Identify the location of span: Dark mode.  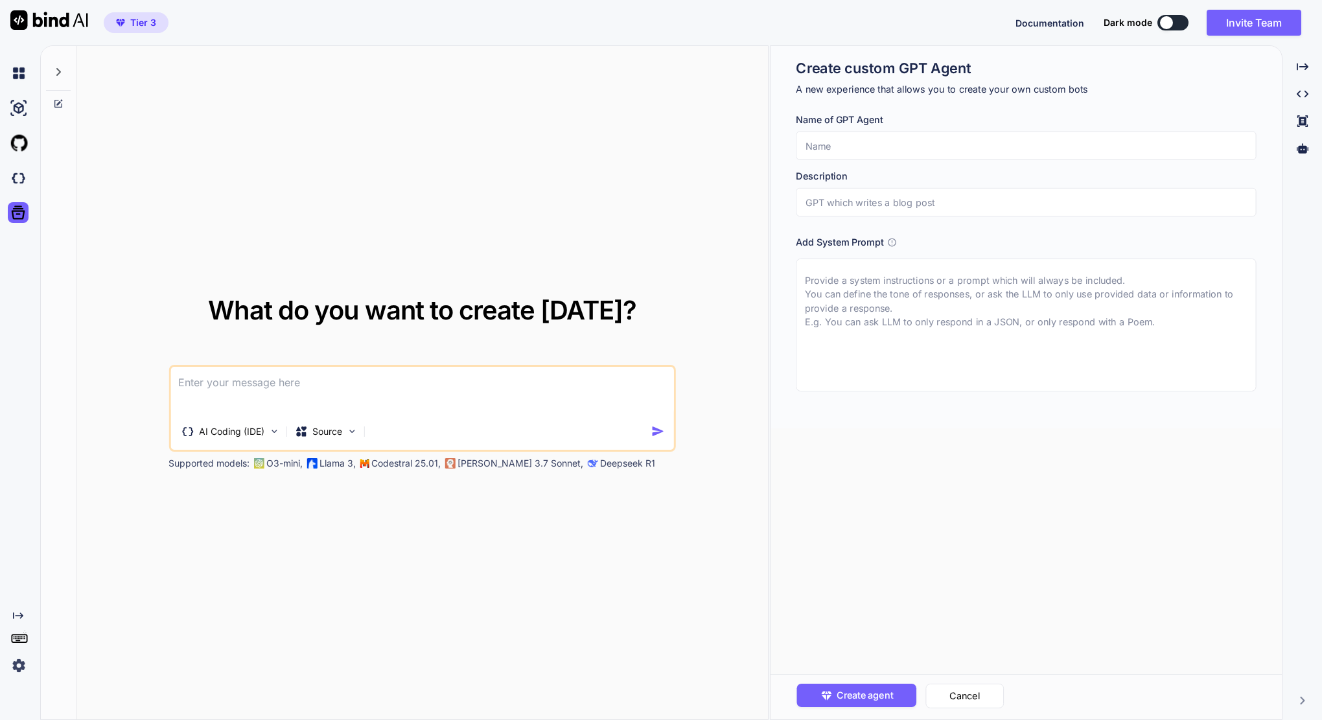
(1127, 23).